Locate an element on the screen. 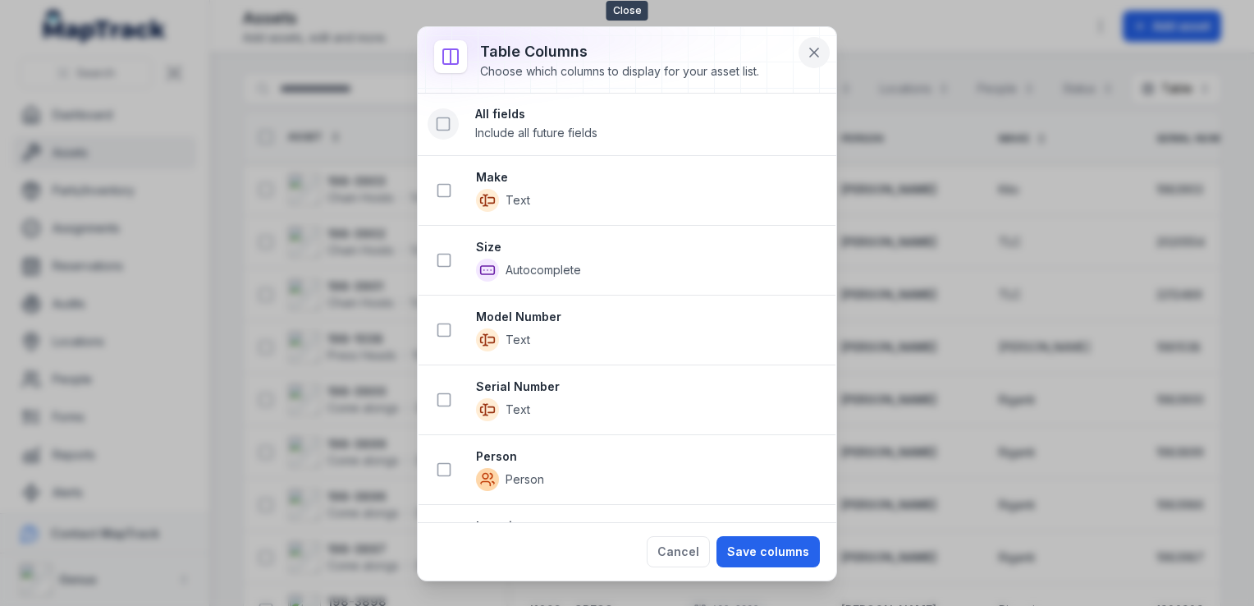 The height and width of the screenshot is (606, 1254). strong: Serial Number is located at coordinates (649, 387).